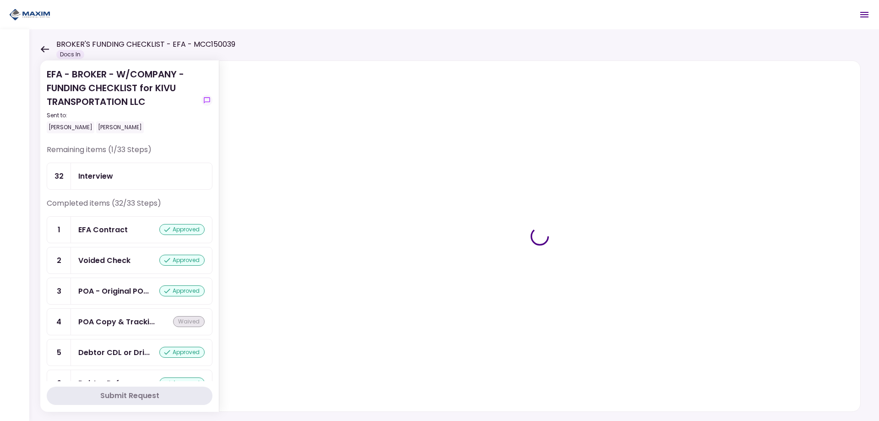 The height and width of the screenshot is (421, 879). What do you see at coordinates (130, 396) in the screenshot?
I see `div: Submit Request` at bounding box center [130, 396].